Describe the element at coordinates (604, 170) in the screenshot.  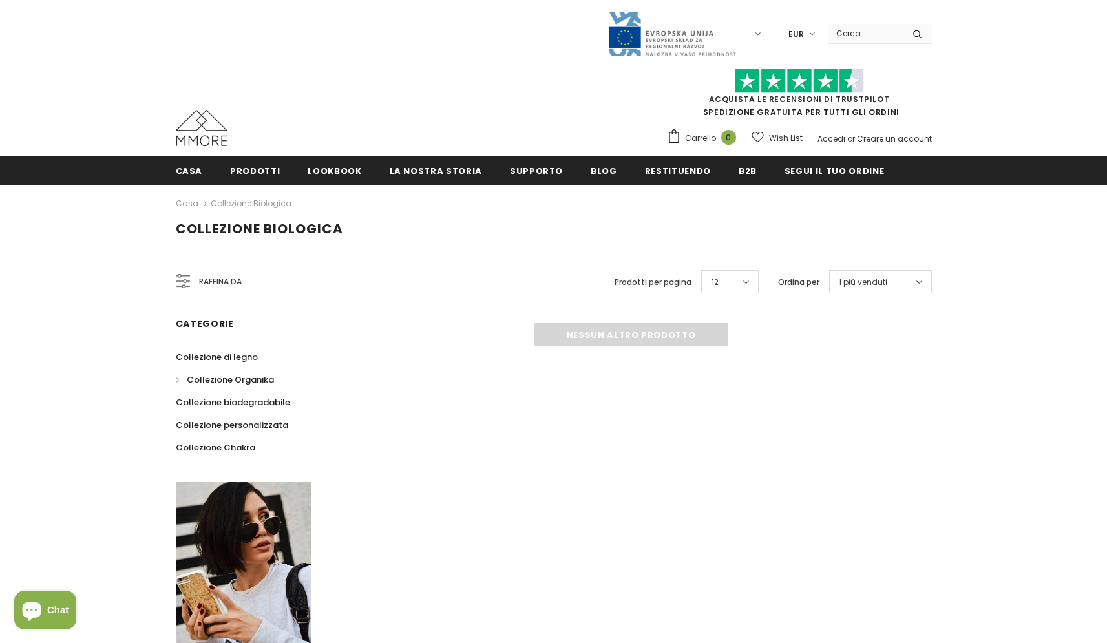
I see `a: Blog` at that location.